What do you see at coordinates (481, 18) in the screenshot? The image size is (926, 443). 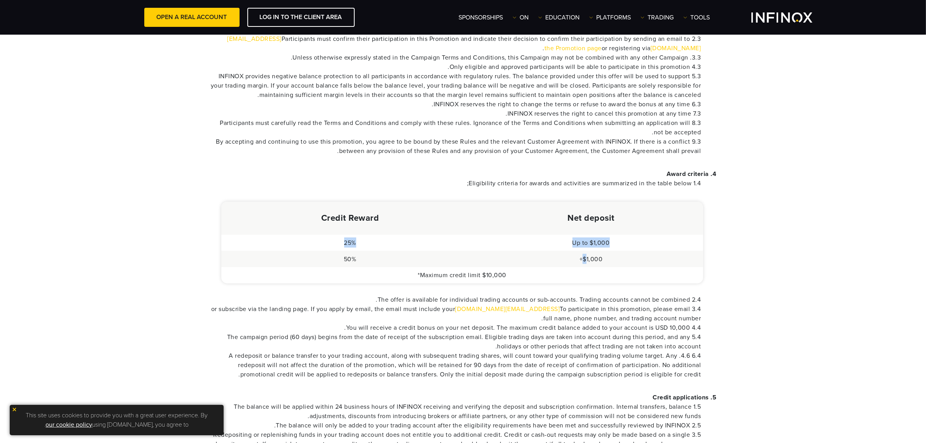 I see `font: Sponsorships` at bounding box center [481, 18].